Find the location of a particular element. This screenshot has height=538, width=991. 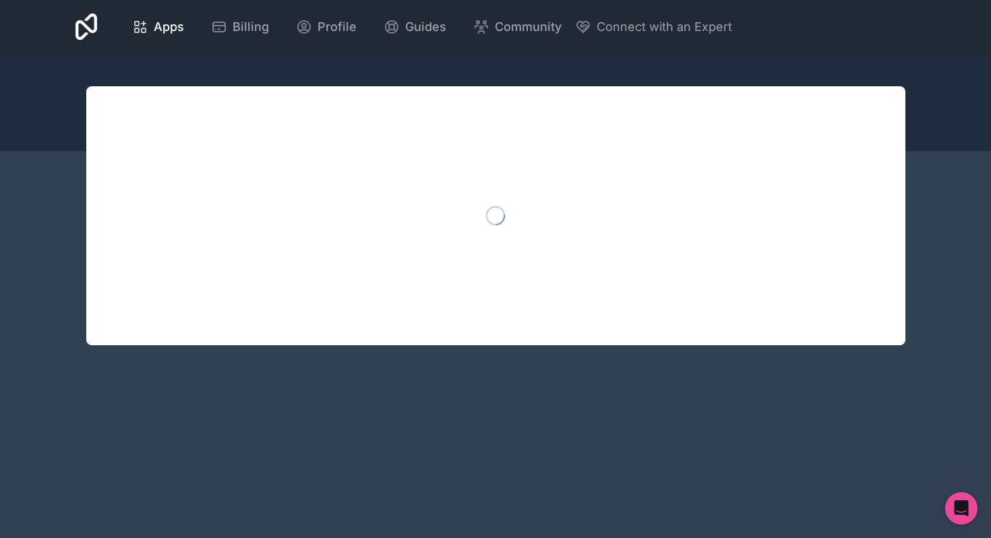

a: Profile is located at coordinates (326, 27).